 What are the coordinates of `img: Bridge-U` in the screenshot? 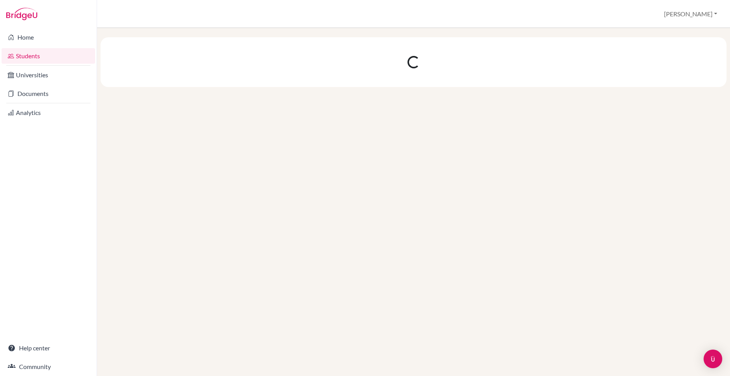 It's located at (22, 14).